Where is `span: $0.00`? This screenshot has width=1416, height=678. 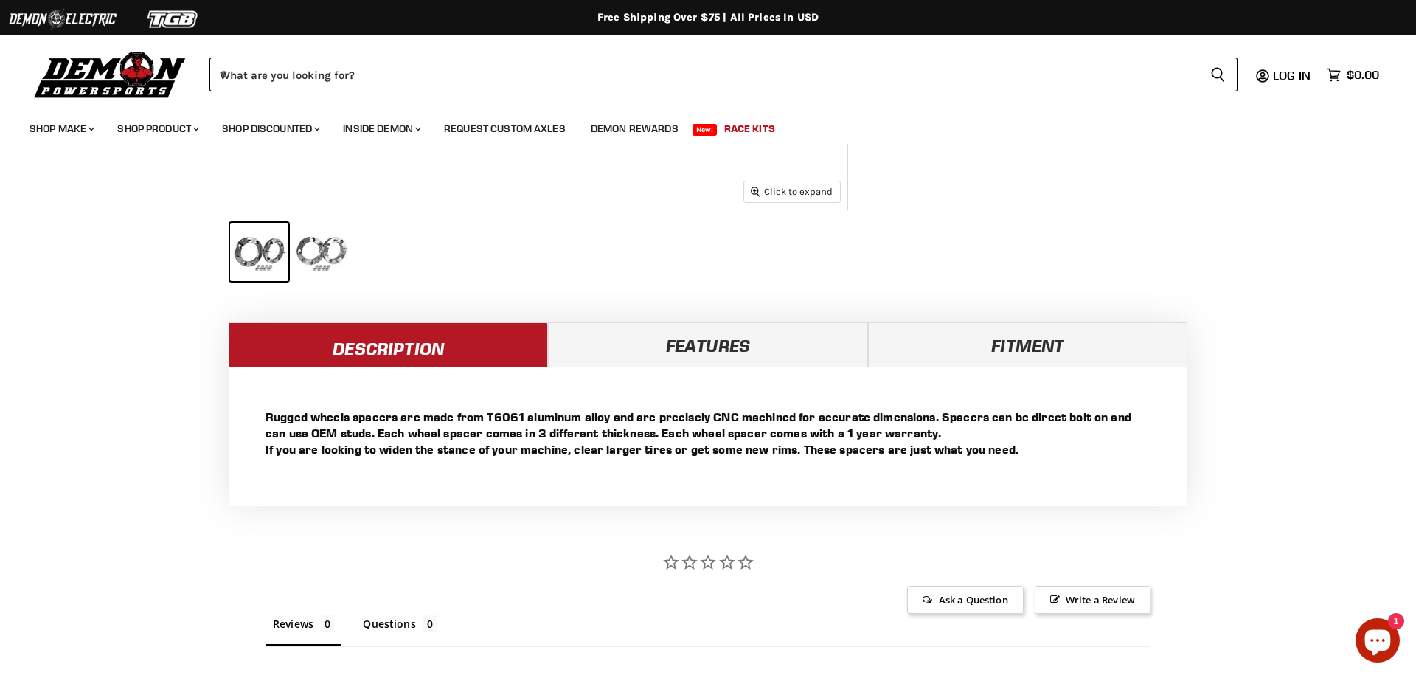 span: $0.00 is located at coordinates (1363, 74).